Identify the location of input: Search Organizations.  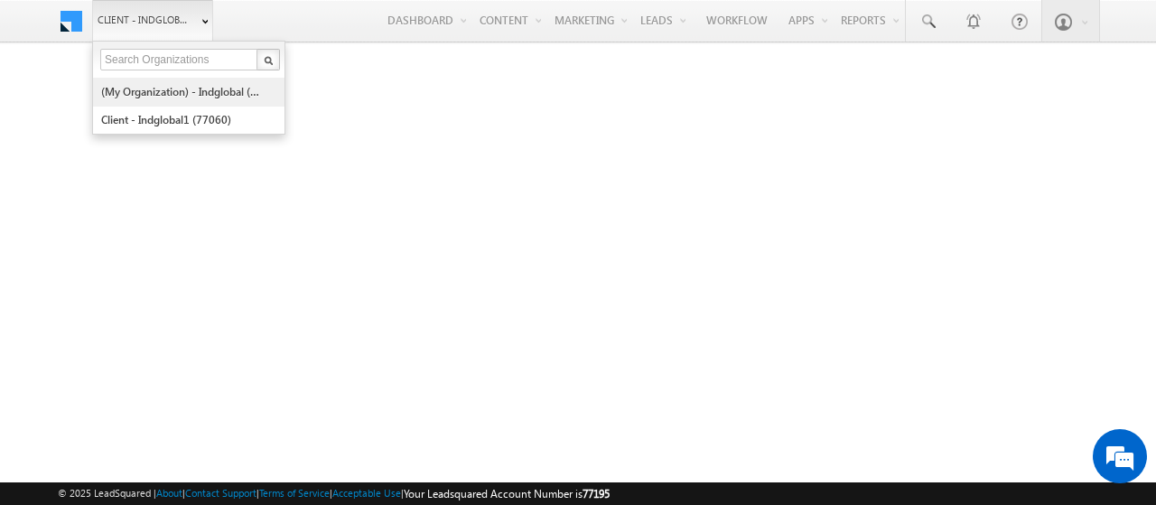
(180, 60).